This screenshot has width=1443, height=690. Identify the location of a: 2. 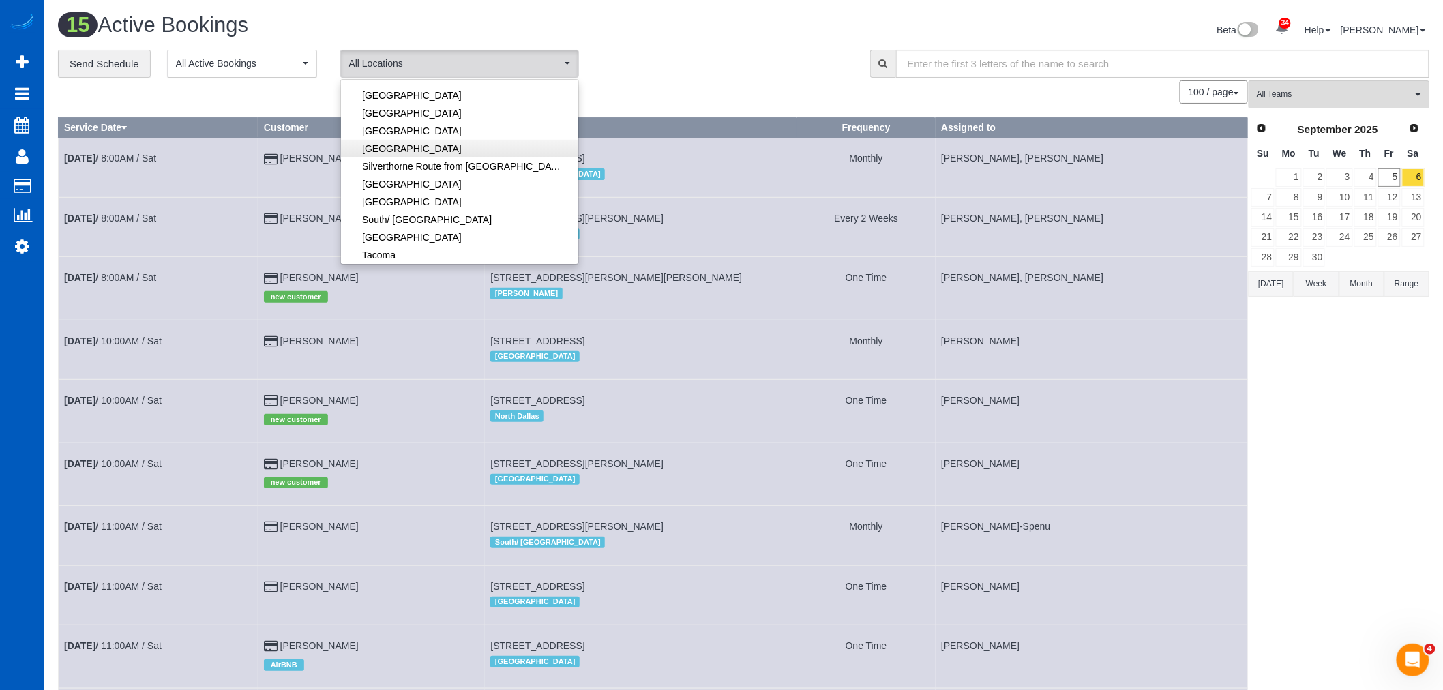
(1314, 177).